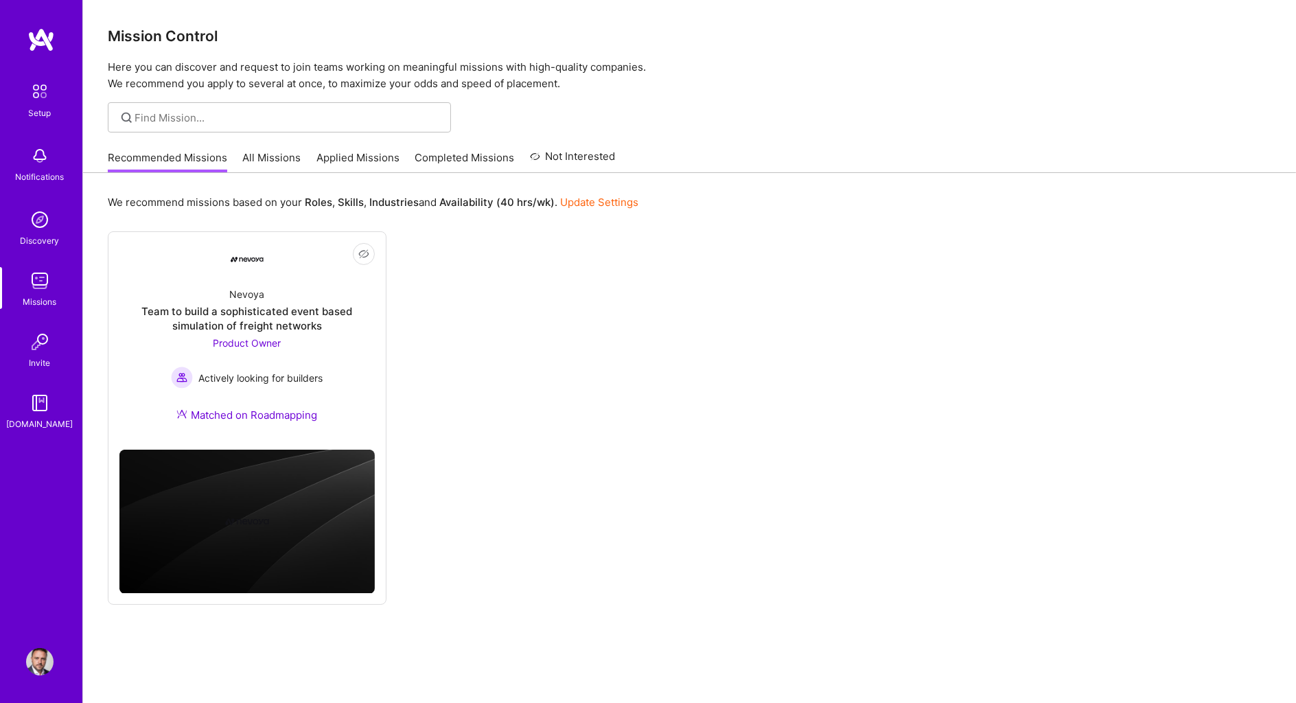 The width and height of the screenshot is (1296, 703). I want to click on p: Here you can discover and request to join teams working on meaningful missions with high-quality ..., so click(689, 76).